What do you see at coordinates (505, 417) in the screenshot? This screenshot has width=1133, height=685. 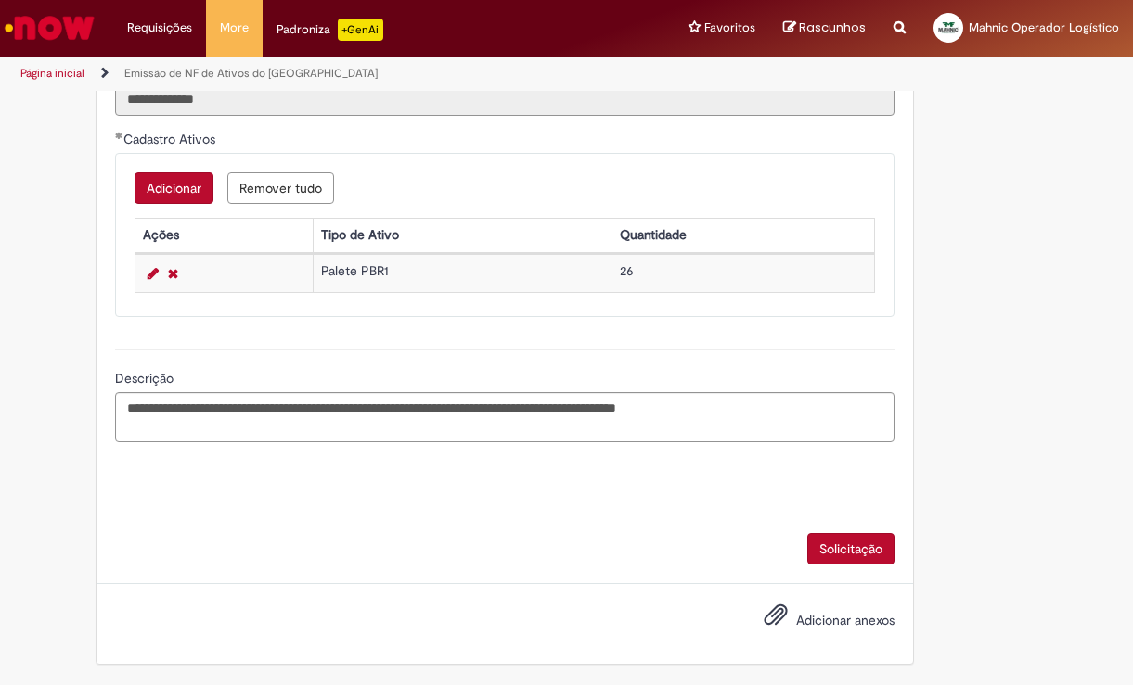 I see `textarea: Descrição` at bounding box center [505, 417].